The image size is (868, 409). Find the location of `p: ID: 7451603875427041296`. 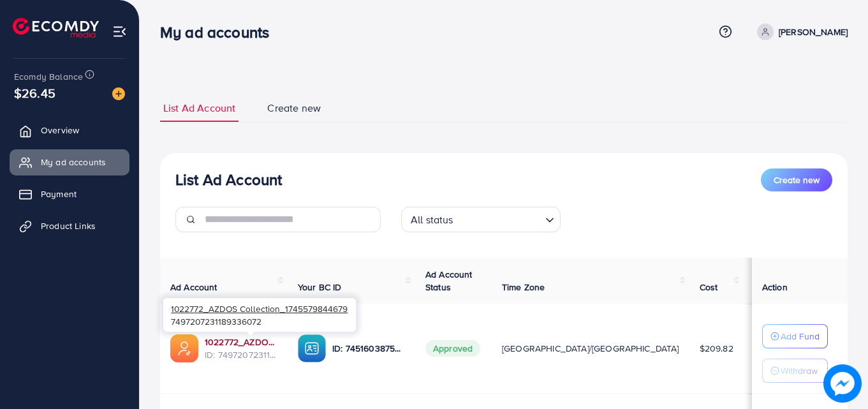

p: ID: 7451603875427041296 is located at coordinates (368, 348).